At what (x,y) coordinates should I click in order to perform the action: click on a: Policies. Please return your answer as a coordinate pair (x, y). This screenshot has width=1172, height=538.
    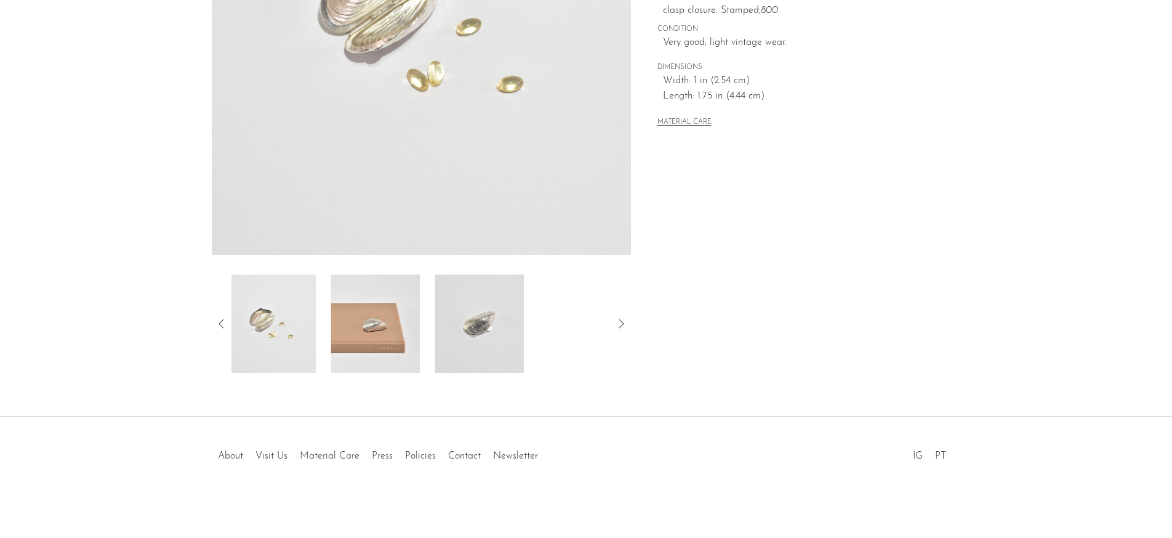
    Looking at the image, I should click on (420, 456).